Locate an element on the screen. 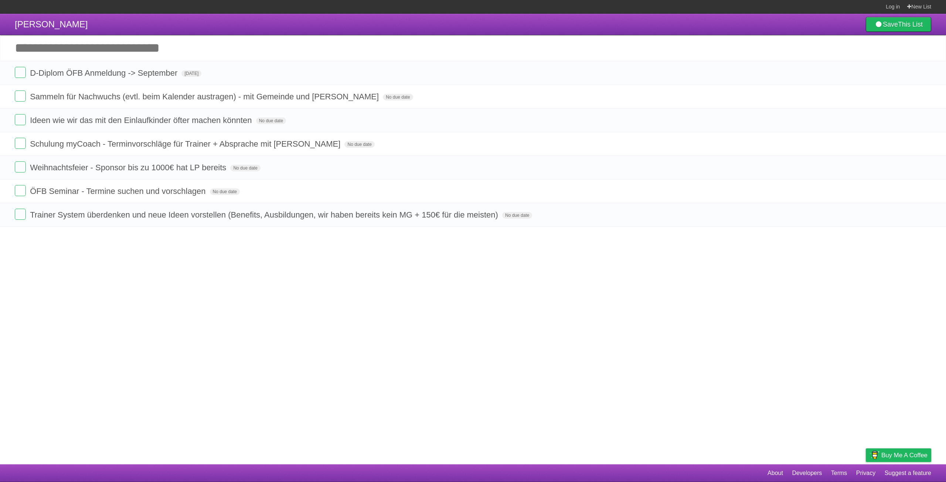 This screenshot has width=946, height=482. a: Developers is located at coordinates (807, 474).